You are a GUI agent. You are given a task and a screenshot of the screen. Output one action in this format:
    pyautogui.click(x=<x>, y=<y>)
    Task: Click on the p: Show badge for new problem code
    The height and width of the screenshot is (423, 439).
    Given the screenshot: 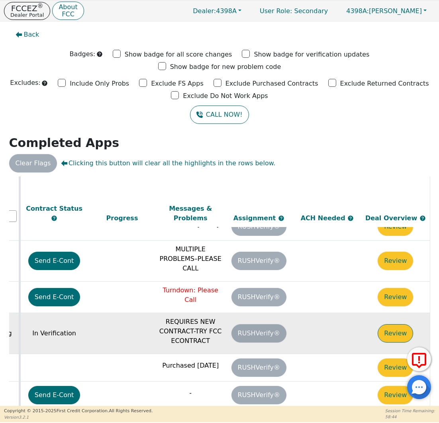 What is the action you would take?
    pyautogui.click(x=225, y=67)
    